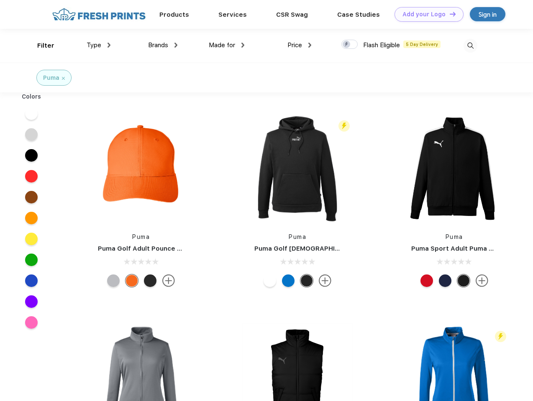 This screenshot has width=533, height=401. Describe the element at coordinates (158, 45) in the screenshot. I see `span: Brands` at that location.